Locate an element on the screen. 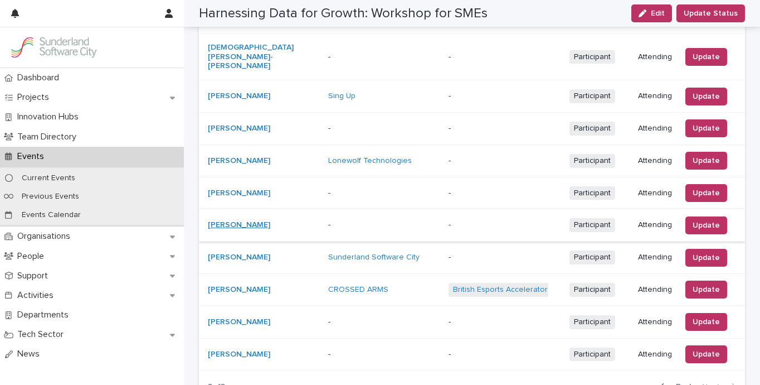 This screenshot has height=385, width=760. a: British Esports Accelerator is located at coordinates (501, 289).